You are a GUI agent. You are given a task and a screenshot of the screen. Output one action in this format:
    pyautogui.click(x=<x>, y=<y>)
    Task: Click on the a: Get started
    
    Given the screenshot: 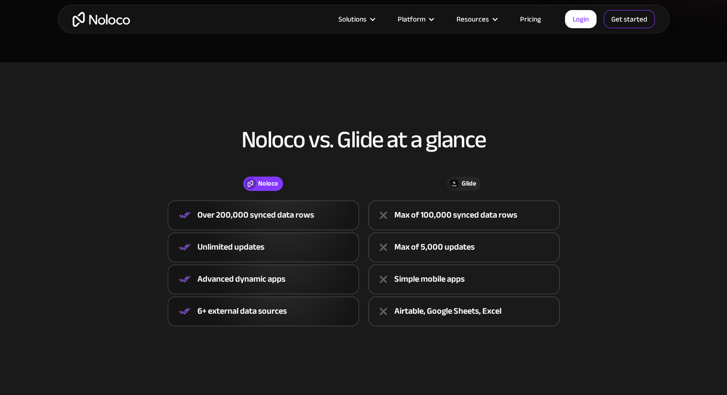 What is the action you would take?
    pyautogui.click(x=629, y=19)
    